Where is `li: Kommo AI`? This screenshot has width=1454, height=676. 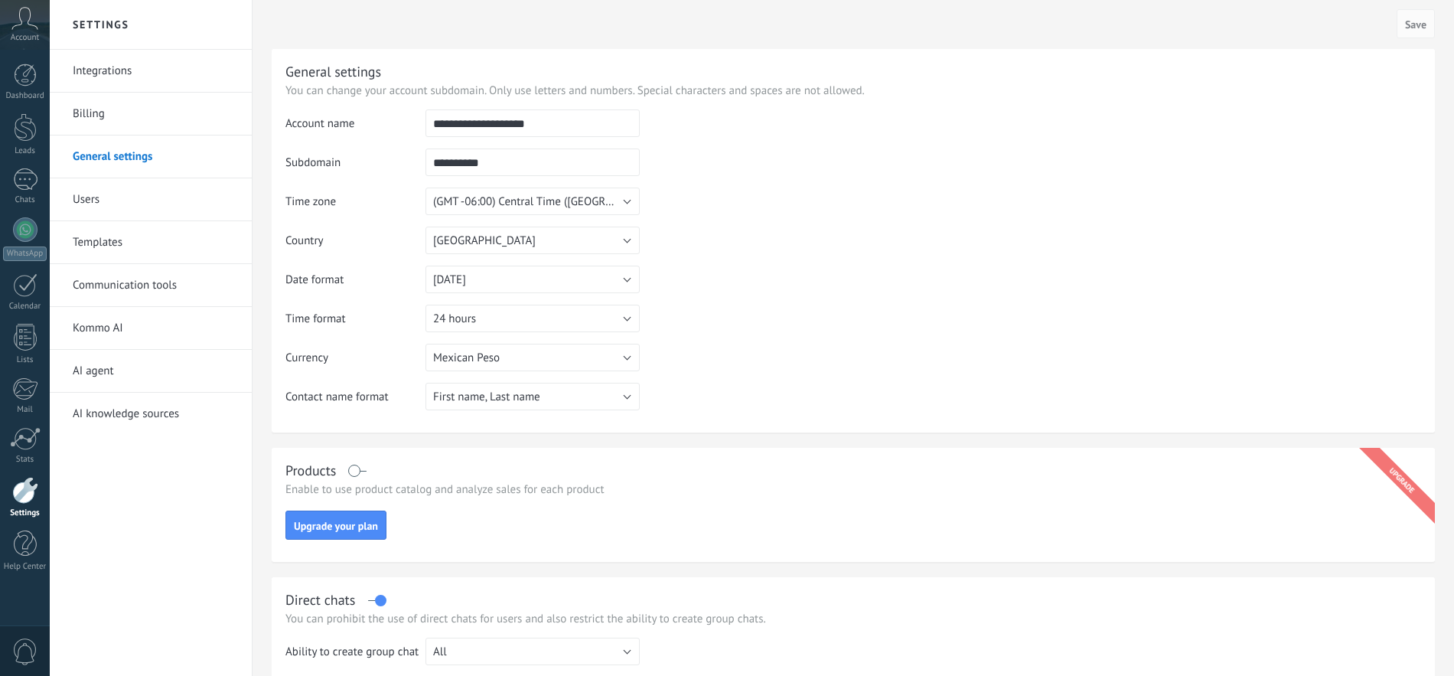 li: Kommo AI is located at coordinates (151, 328).